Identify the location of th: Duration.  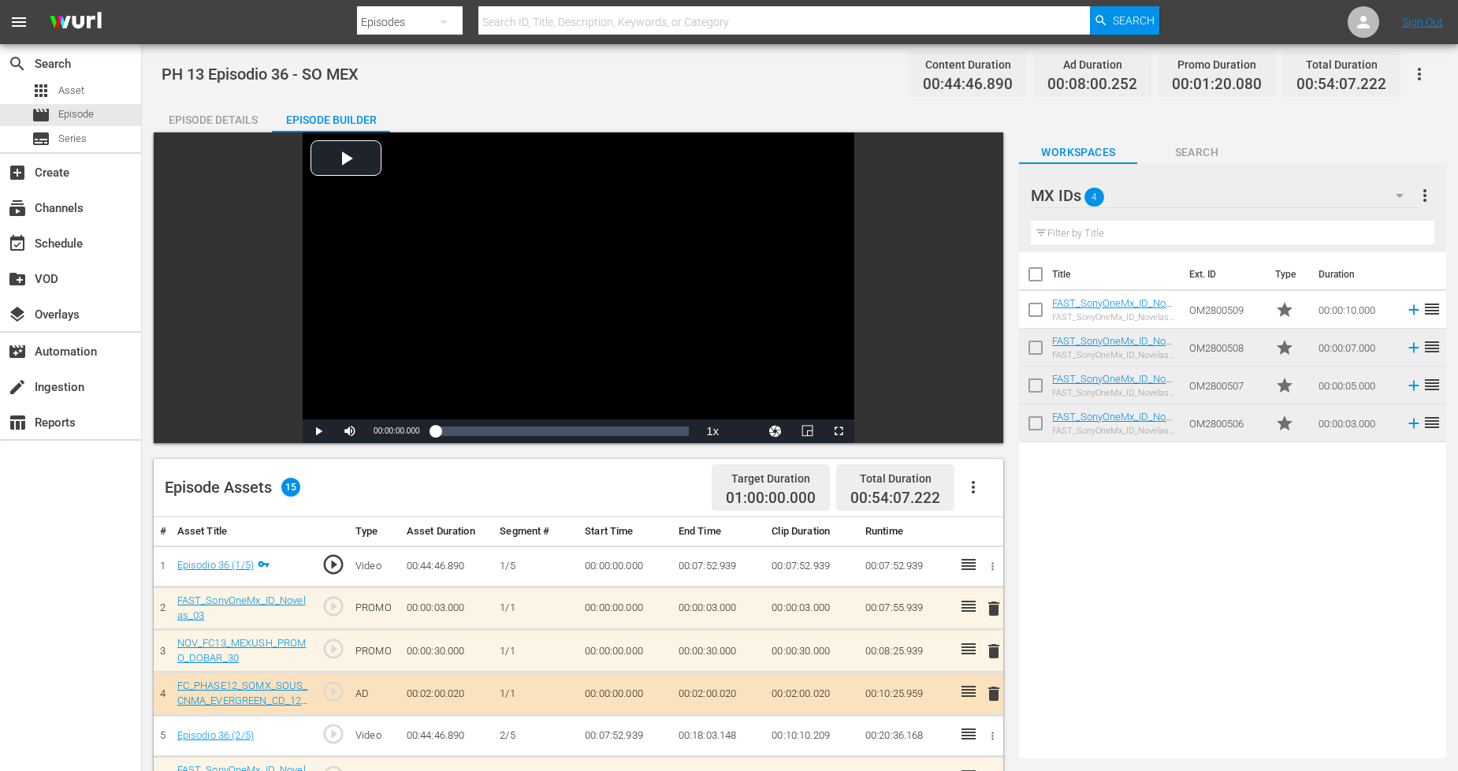
(1356, 274).